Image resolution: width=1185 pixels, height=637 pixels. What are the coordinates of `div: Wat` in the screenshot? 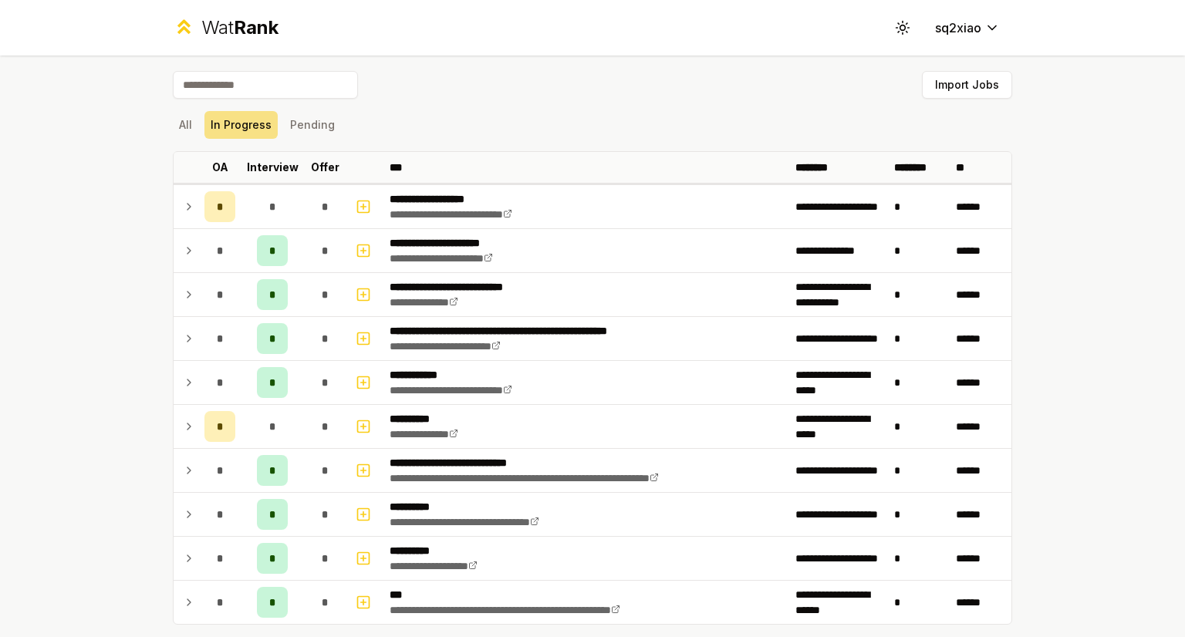 It's located at (240, 28).